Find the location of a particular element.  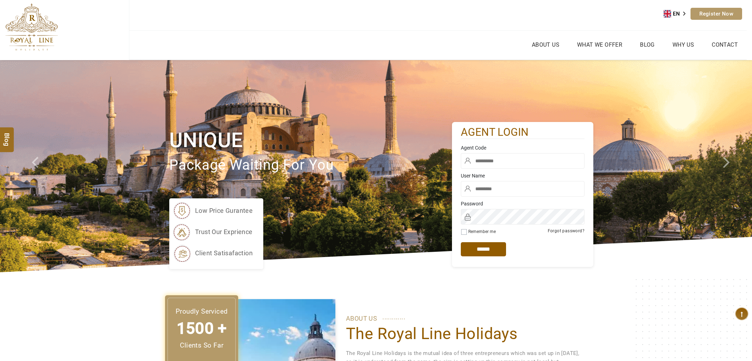

h1: Unique is located at coordinates (311, 140).